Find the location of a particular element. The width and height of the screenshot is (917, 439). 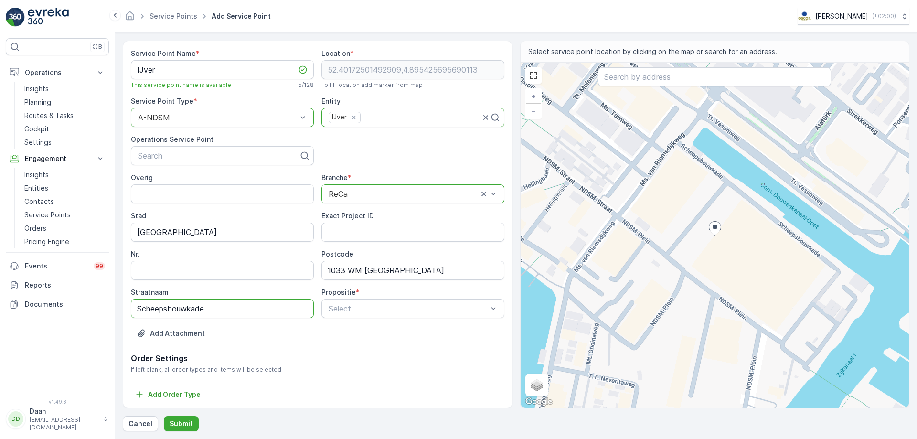

a: Documents is located at coordinates (57, 304).